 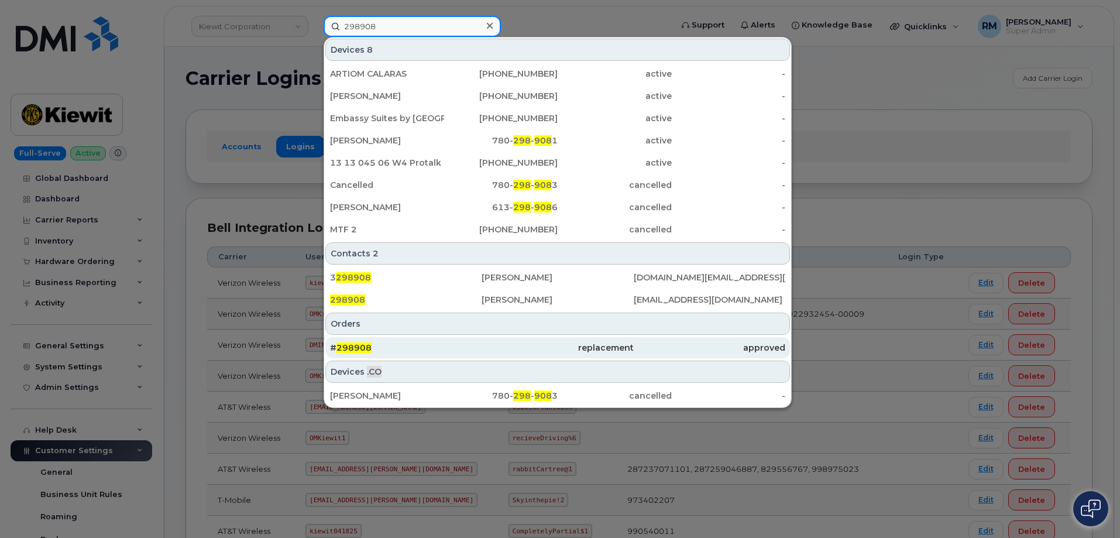 I want to click on div: replacement, so click(x=557, y=347).